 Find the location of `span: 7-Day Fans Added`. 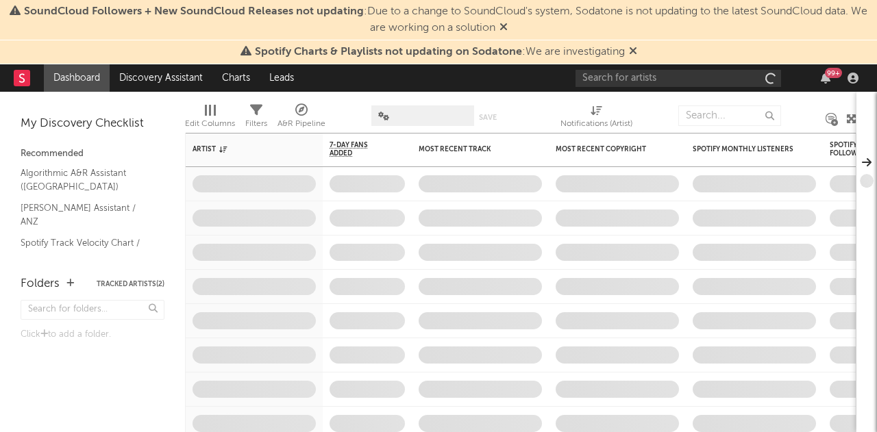

span: 7-Day Fans Added is located at coordinates (357, 149).